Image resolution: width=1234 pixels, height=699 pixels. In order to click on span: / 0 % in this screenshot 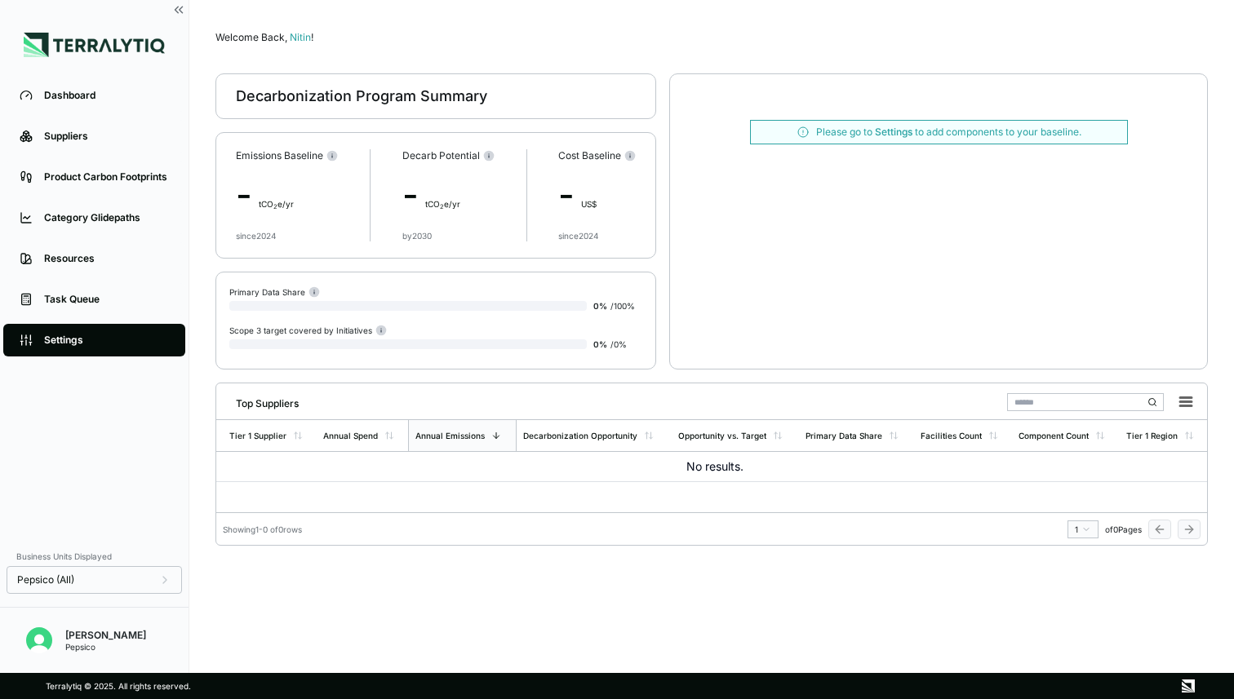, I will do `click(619, 344)`.